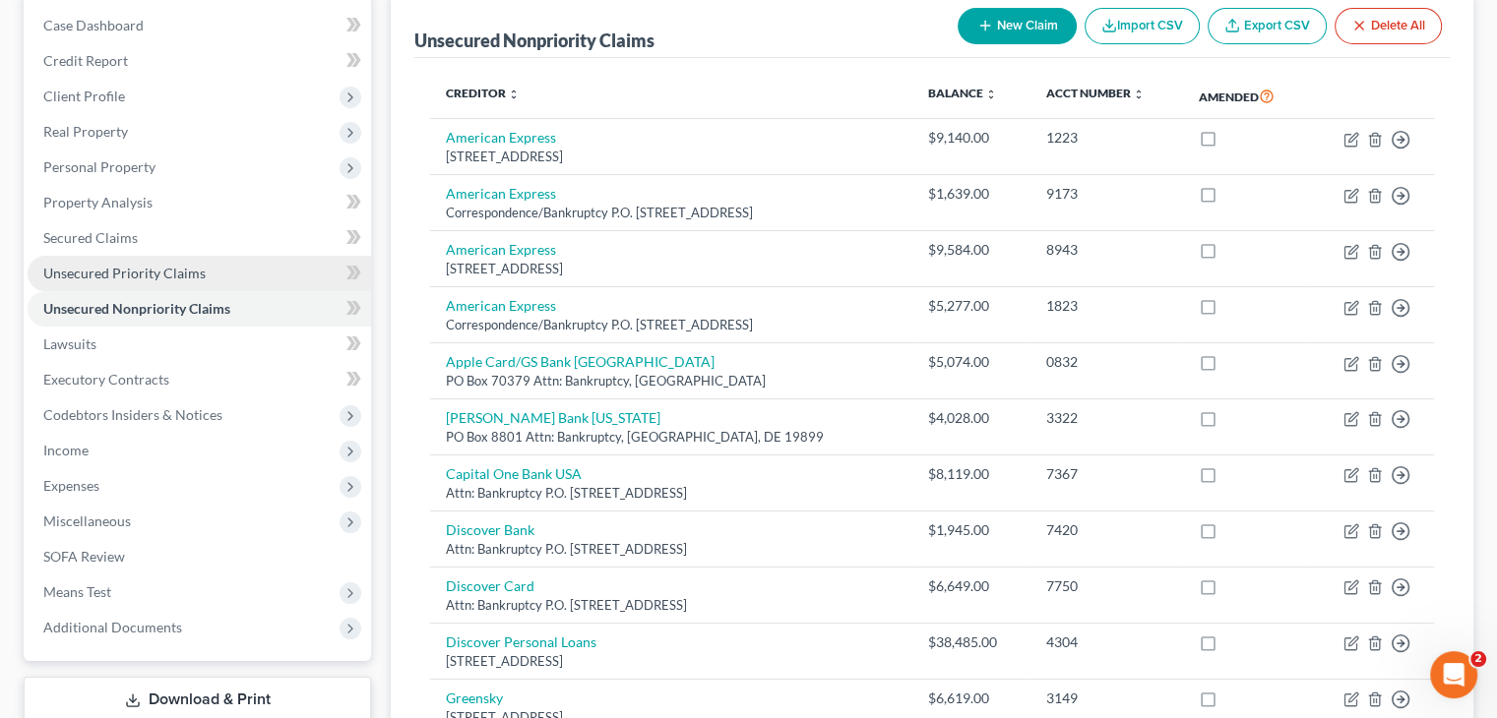  Describe the element at coordinates (971, 643) in the screenshot. I see `div: $38,485.00` at that location.